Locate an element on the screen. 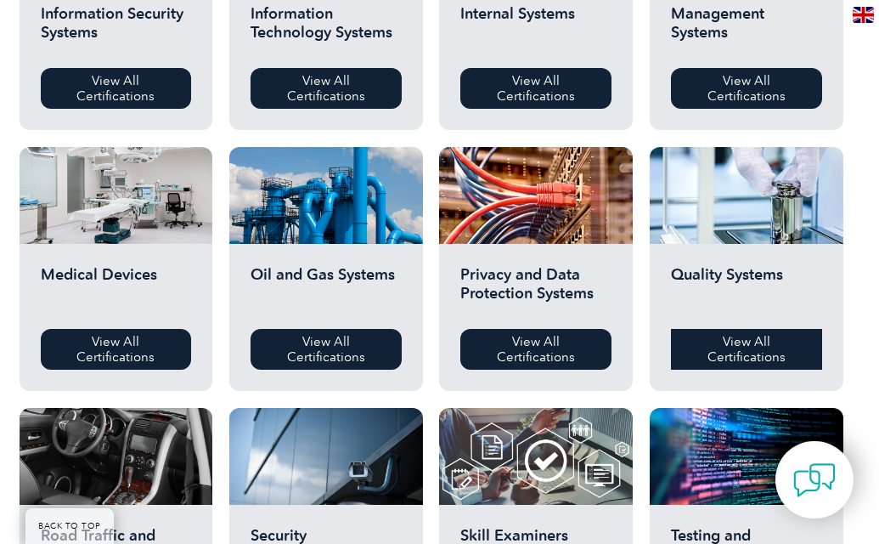 This screenshot has height=544, width=879. img: contact-chat.png is located at coordinates (815, 480).